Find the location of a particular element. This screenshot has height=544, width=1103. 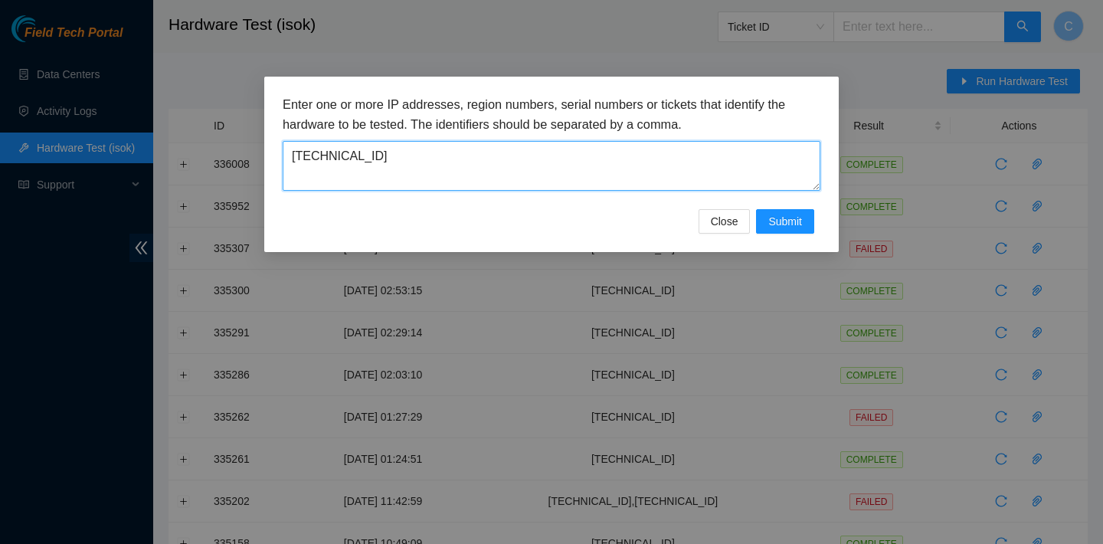

span: Close is located at coordinates (725, 221).